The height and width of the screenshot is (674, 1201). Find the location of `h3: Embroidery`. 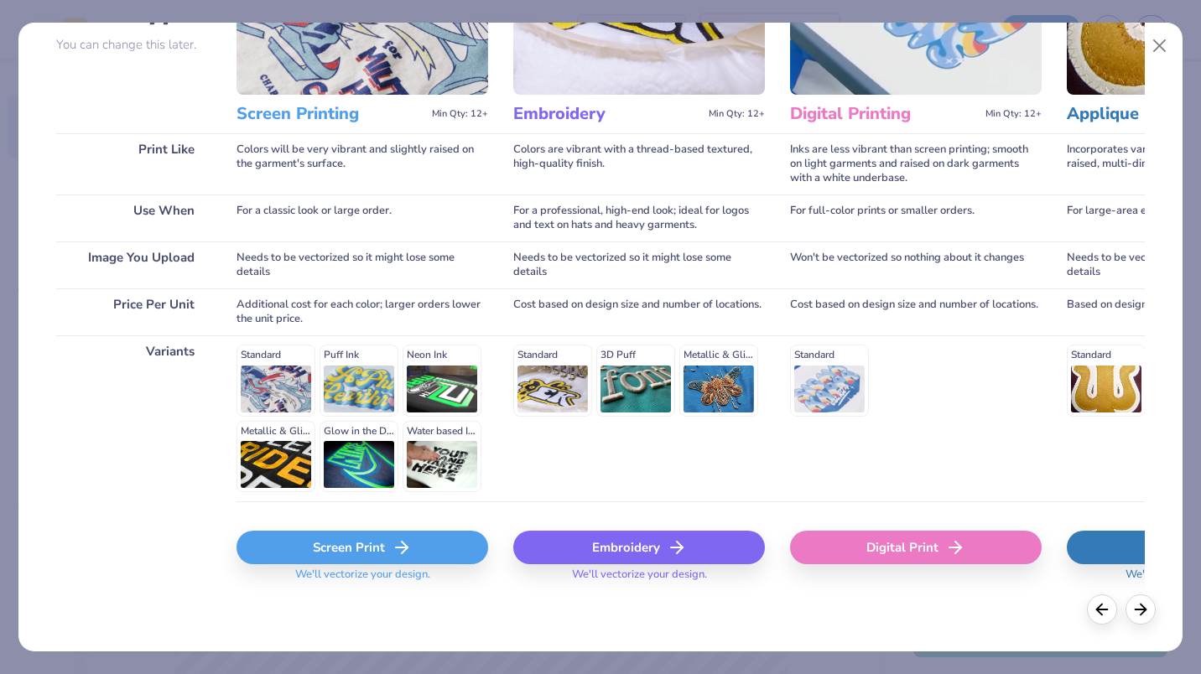

h3: Embroidery is located at coordinates (607, 114).